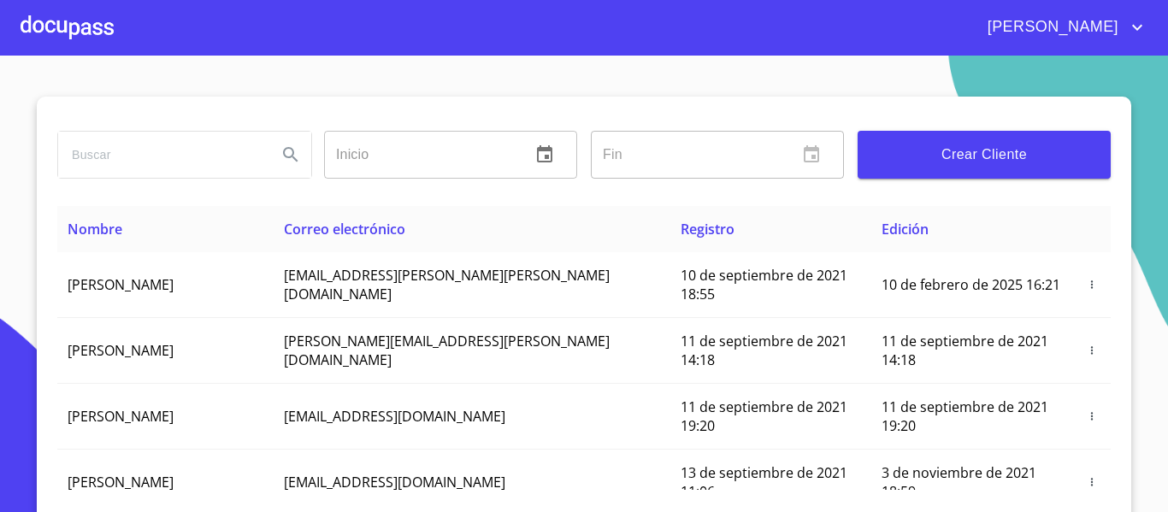  What do you see at coordinates (904, 229) in the screenshot?
I see `span: Edición` at bounding box center [904, 229].